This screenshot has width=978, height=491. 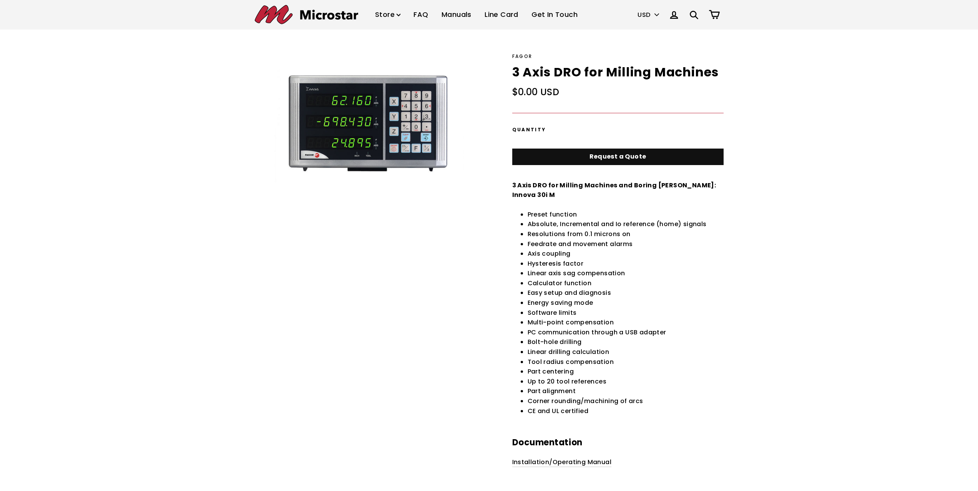 What do you see at coordinates (626, 215) in the screenshot?
I see `li: Preset function` at bounding box center [626, 215].